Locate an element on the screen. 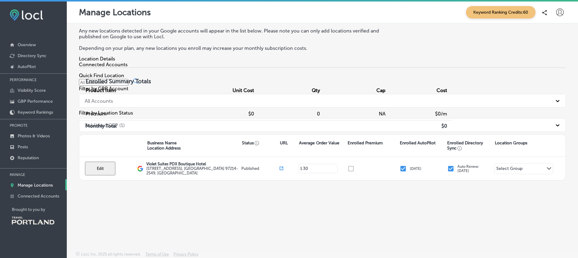  p: Reputation is located at coordinates (28, 157).